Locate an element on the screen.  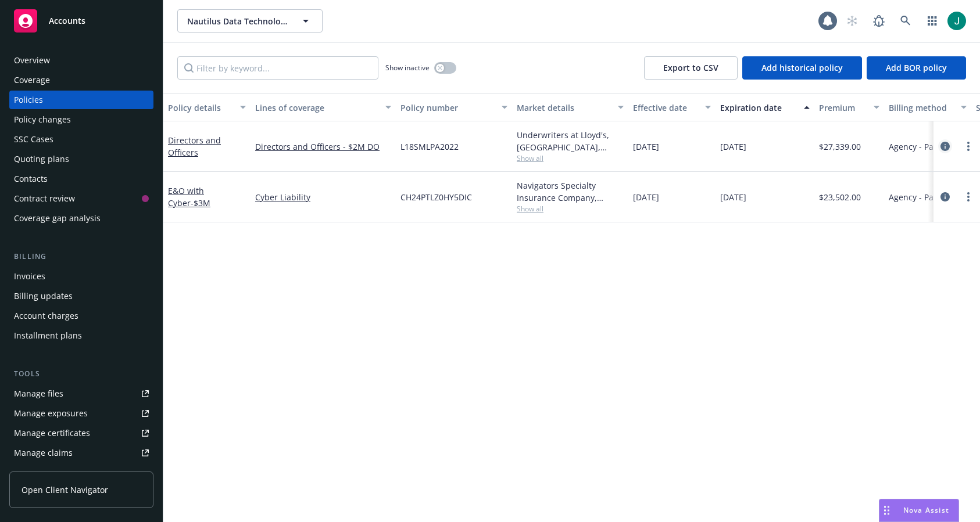
div: Market details is located at coordinates (564, 107).